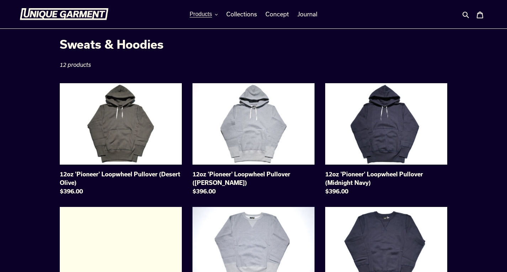  Describe the element at coordinates (277, 14) in the screenshot. I see `a: Concept` at that location.